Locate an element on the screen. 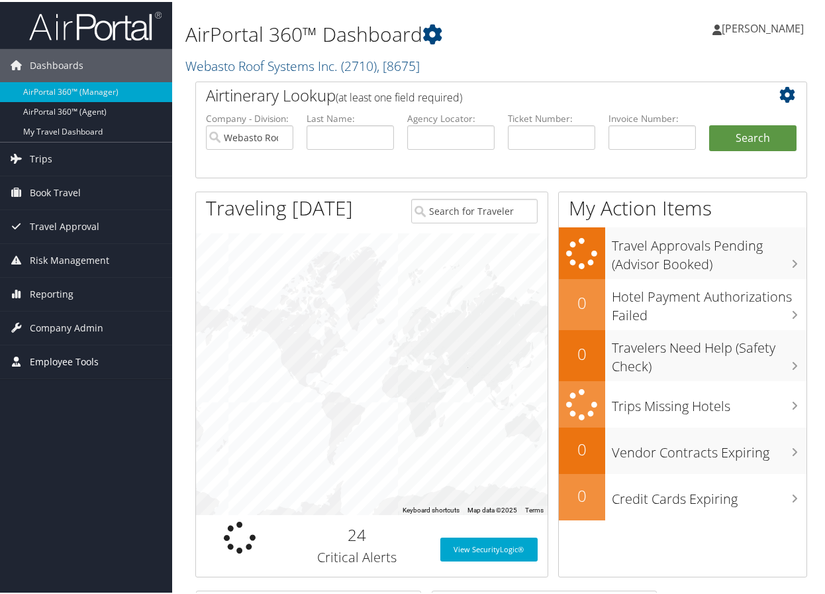  img: airportal-logo.png is located at coordinates (95, 24).